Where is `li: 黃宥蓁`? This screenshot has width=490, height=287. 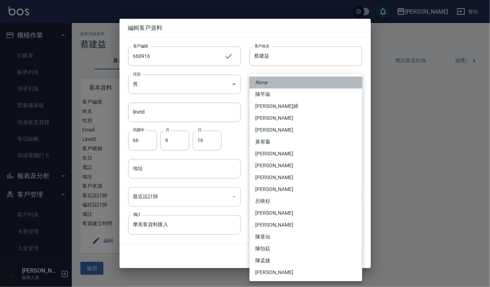 li: 黃宥蓁 is located at coordinates (306, 141).